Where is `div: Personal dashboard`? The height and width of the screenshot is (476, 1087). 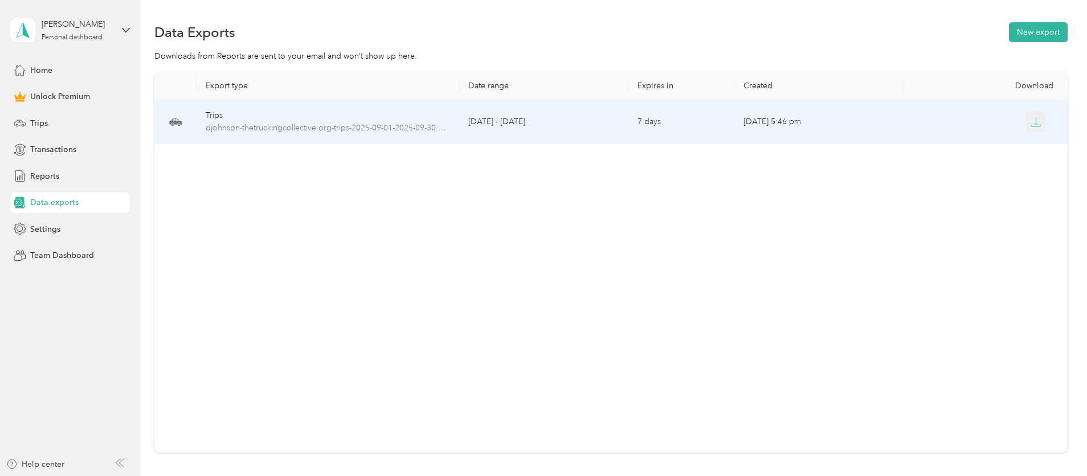
div: Personal dashboard is located at coordinates (72, 38).